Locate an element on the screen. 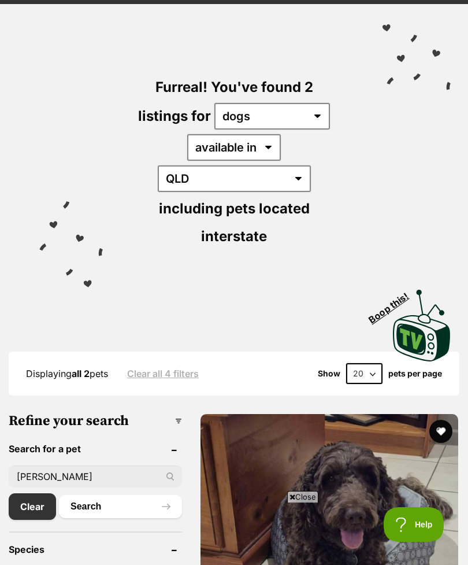 Image resolution: width=468 pixels, height=565 pixels. button: Search is located at coordinates (120, 506).